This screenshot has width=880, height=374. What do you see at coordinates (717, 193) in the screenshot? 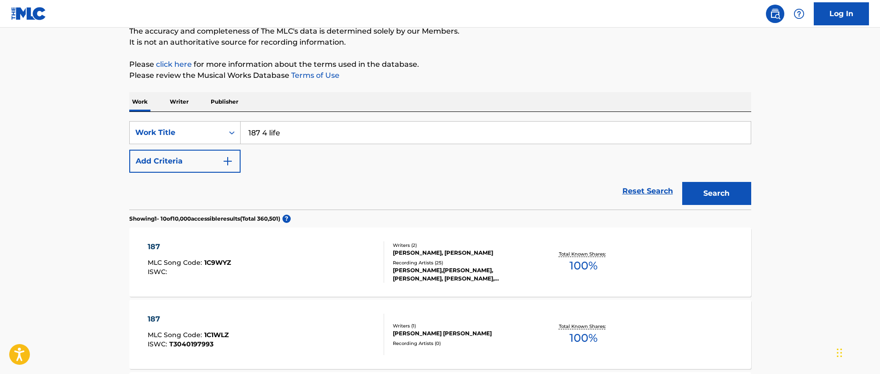
I see `button: Search` at bounding box center [717, 193].